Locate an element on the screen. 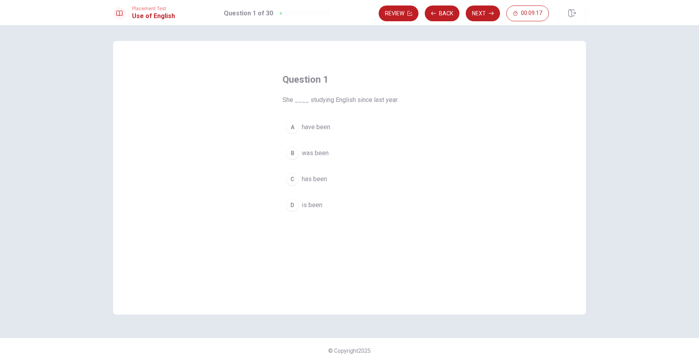 Image resolution: width=699 pixels, height=363 pixels. button: Bwas been is located at coordinates (349, 153).